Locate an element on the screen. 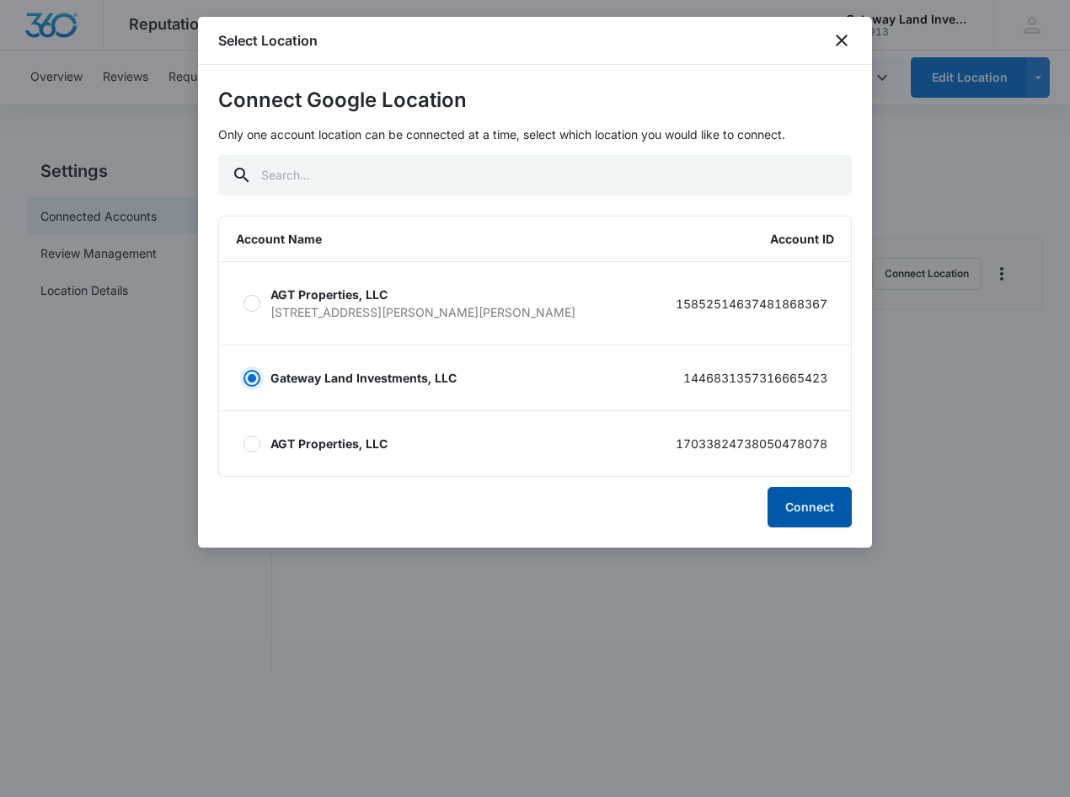 The width and height of the screenshot is (1070, 797). h1: Select Location is located at coordinates (268, 40).